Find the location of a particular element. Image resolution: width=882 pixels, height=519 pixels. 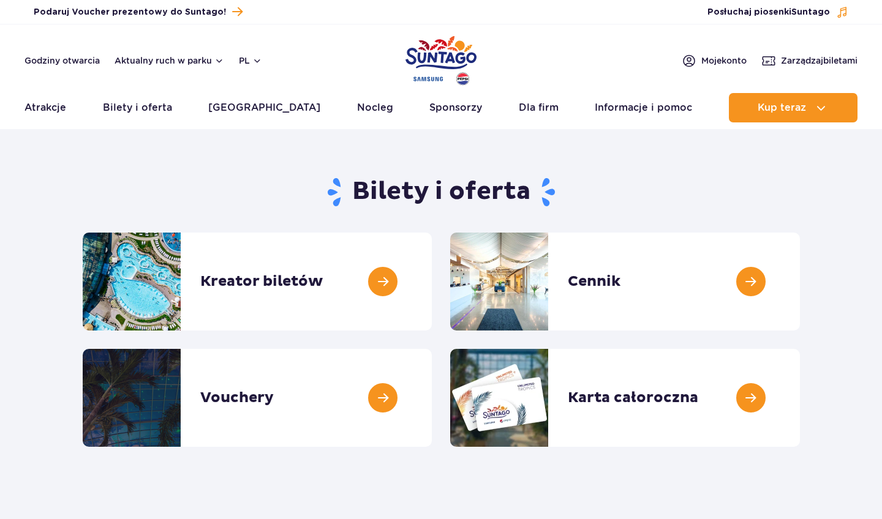

button: Aktualny ruch w parku is located at coordinates (169, 61).